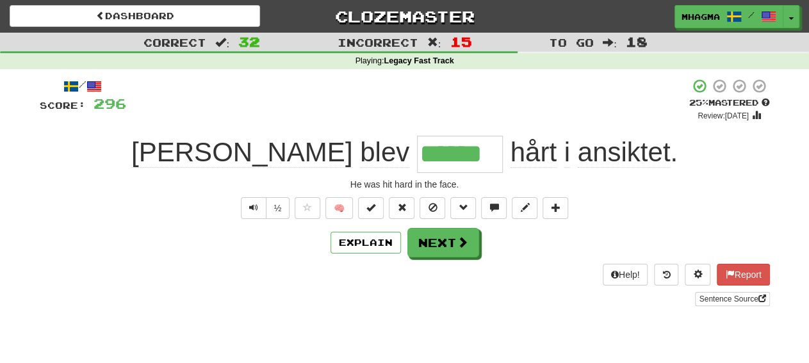 This screenshot has width=809, height=363. What do you see at coordinates (555, 208) in the screenshot?
I see `button: Add to collection (alt+a)` at bounding box center [555, 208].